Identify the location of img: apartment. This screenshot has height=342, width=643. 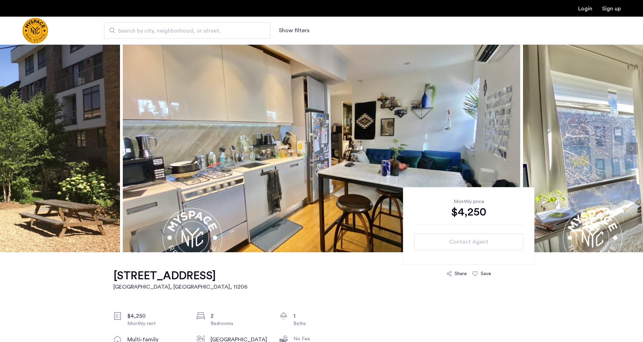
(321, 148).